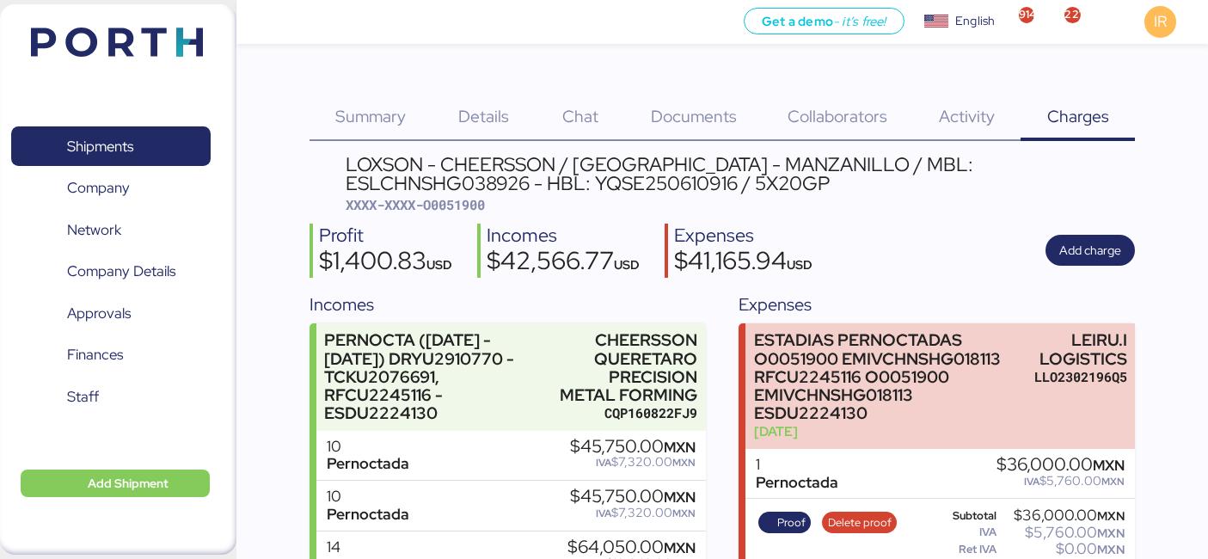 This screenshot has width=1208, height=559. I want to click on span: Activity, so click(966, 116).